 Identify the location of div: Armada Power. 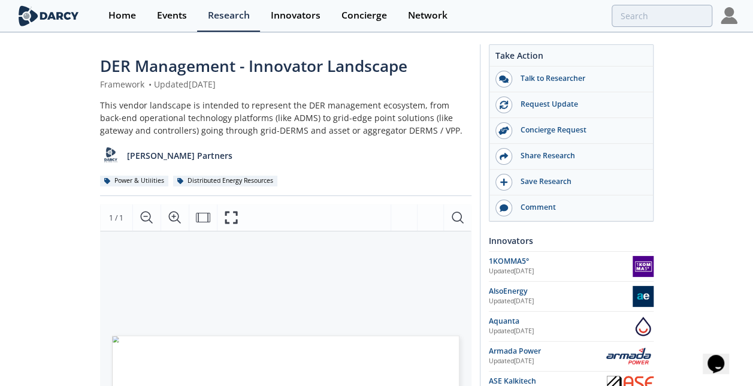
(546, 351).